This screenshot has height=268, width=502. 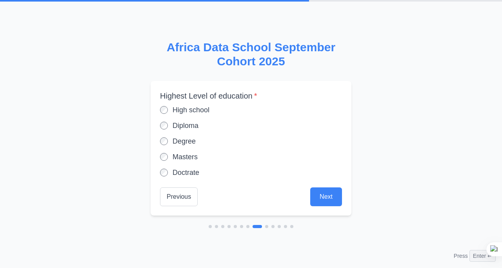 What do you see at coordinates (185, 126) in the screenshot?
I see `label: Diploma` at bounding box center [185, 126].